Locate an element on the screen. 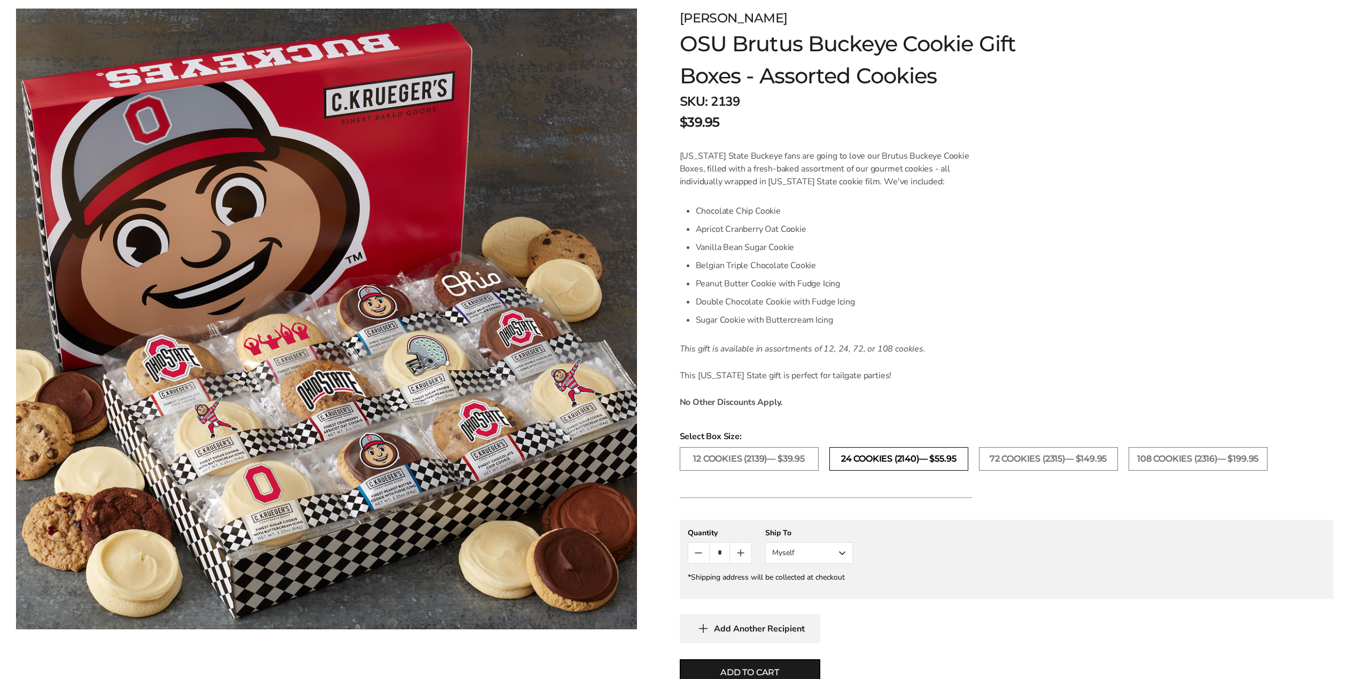 This screenshot has height=679, width=1360. em: This gift is available in assortments of 12, 24, 72, or 108 cookies. is located at coordinates (803, 349).